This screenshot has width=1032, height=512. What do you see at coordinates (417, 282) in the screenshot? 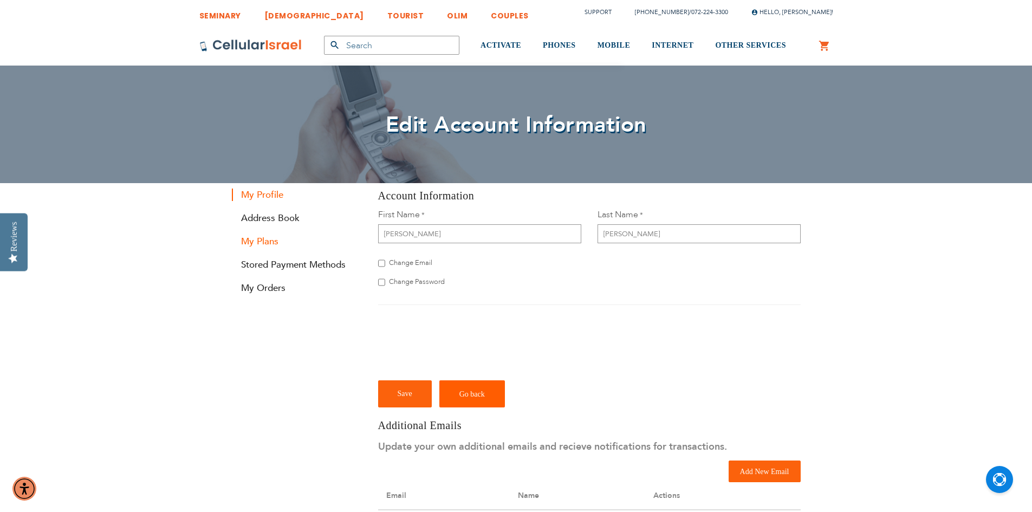
I see `span: Change Password` at bounding box center [417, 282].